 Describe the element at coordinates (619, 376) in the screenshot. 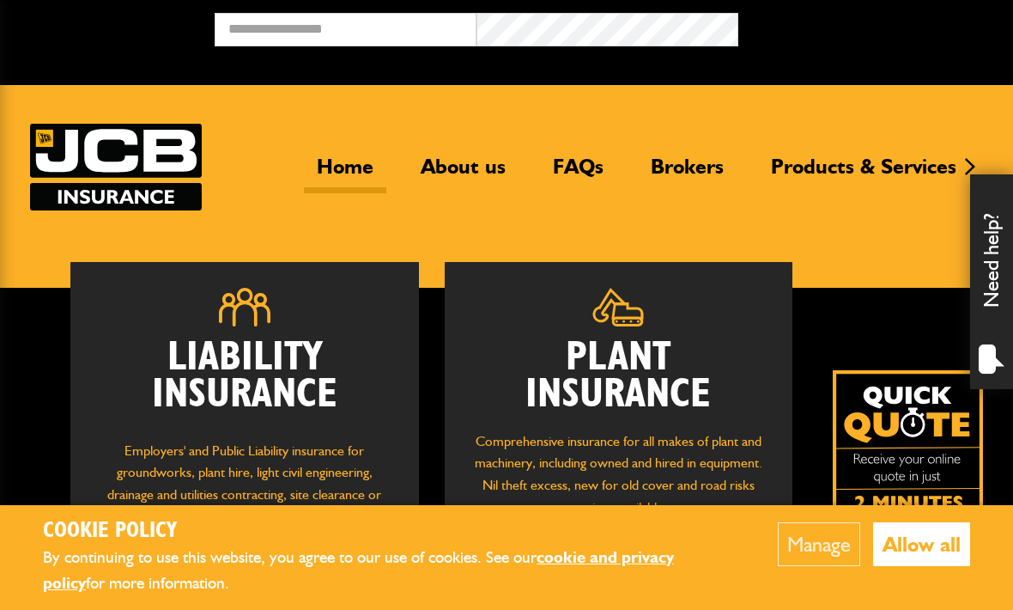

I see `h2: Plant Insurance` at that location.